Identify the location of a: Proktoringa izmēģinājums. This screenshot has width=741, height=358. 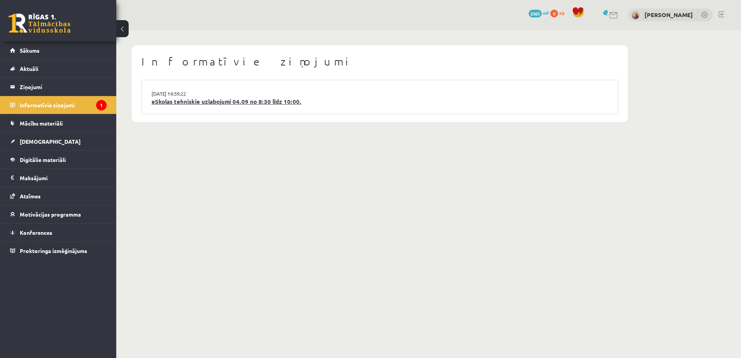
(58, 251).